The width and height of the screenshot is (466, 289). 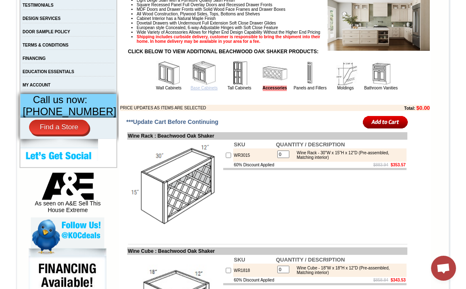 I want to click on td: Black Pearl Shaker, so click(x=157, y=42).